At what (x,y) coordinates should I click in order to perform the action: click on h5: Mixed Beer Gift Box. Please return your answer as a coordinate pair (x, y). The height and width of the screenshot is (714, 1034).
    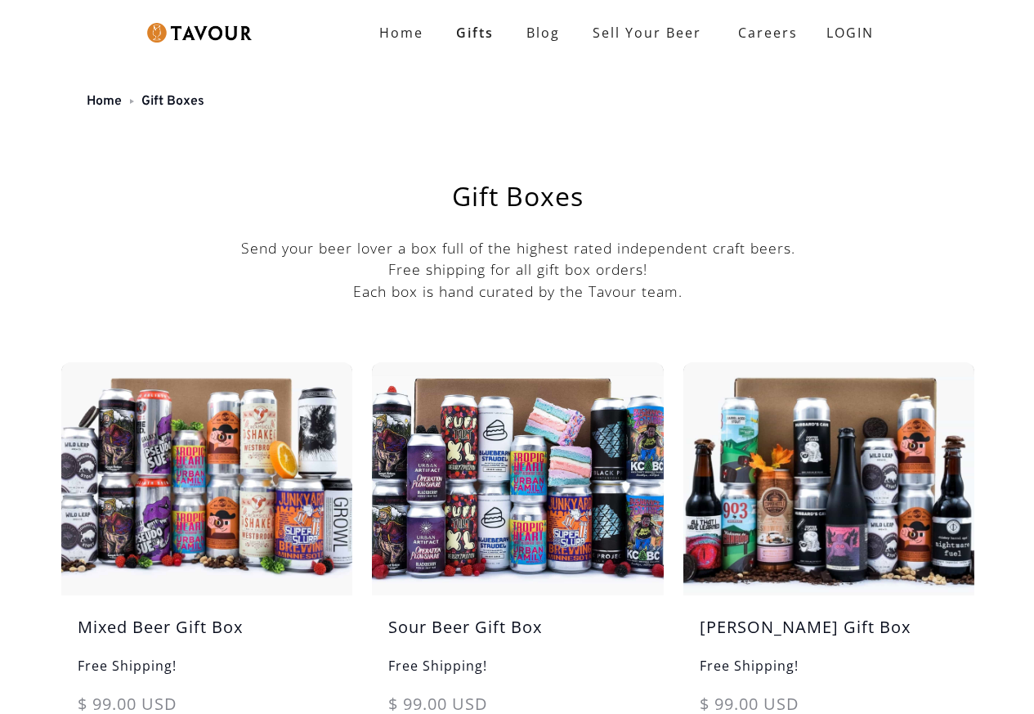
    Looking at the image, I should click on (207, 635).